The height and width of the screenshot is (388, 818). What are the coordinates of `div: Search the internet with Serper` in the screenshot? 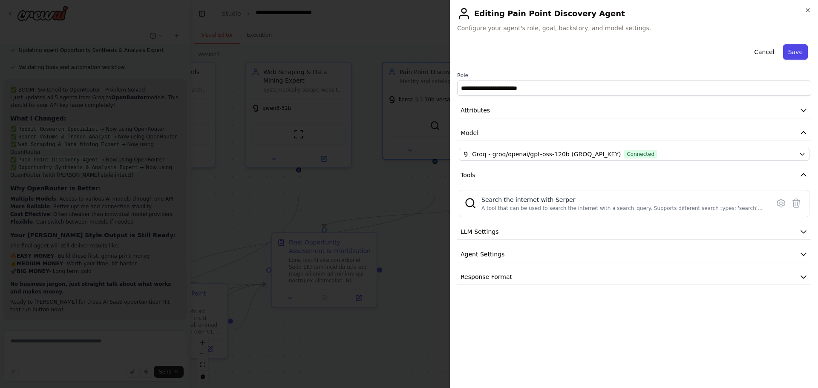 It's located at (622, 200).